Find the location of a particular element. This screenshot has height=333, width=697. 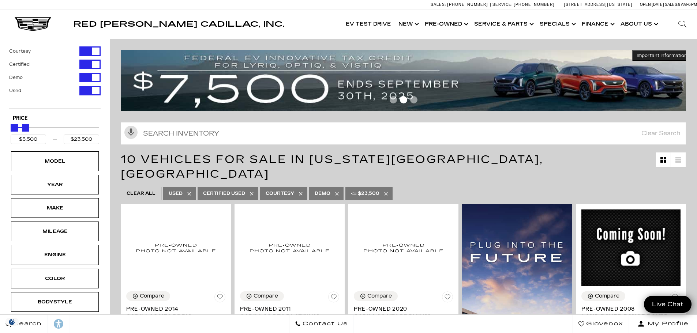

span: Cadillac XT4 Premium Luxury is located at coordinates (401, 320).